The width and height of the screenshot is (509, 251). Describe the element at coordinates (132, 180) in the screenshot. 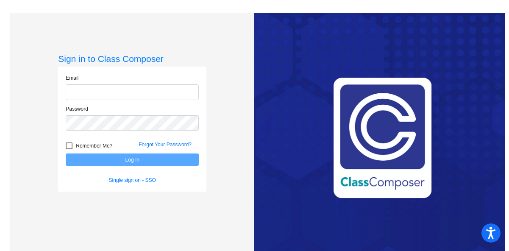

I see `a: Single sign on - SSO` at that location.